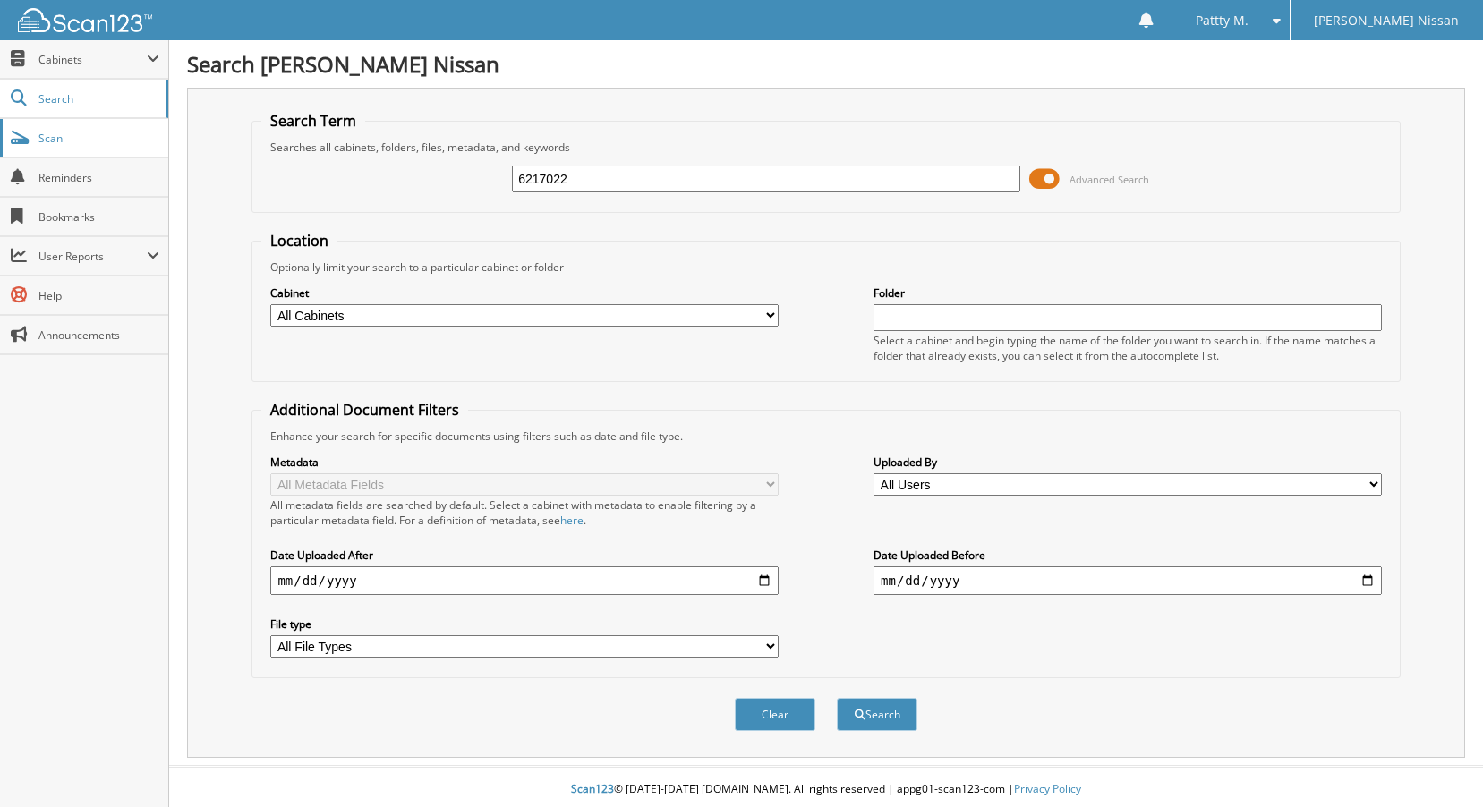  Describe the element at coordinates (825, 147) in the screenshot. I see `div: Searches all cabinets, folders, files, metadata, and keywords` at that location.